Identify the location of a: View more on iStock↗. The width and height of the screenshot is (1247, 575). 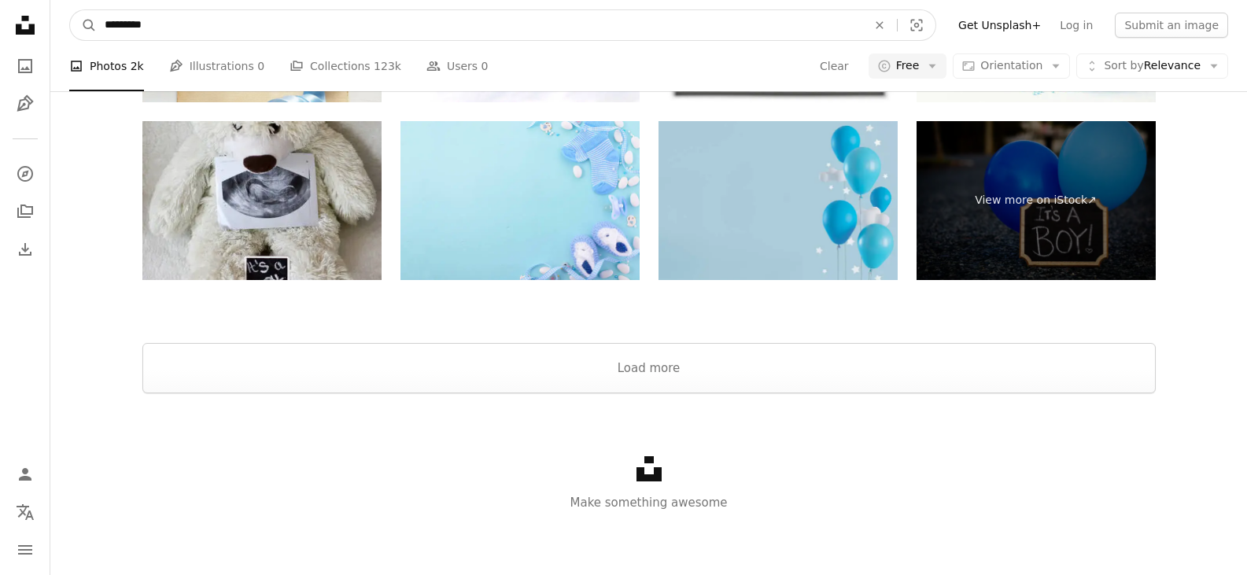
(1036, 201).